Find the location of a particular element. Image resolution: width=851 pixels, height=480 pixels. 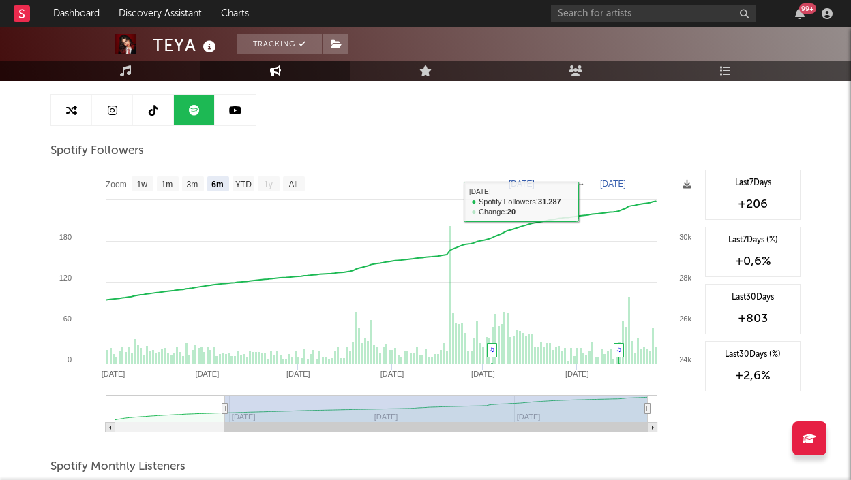

div: +2,6 % is located at coordinates (752, 376).